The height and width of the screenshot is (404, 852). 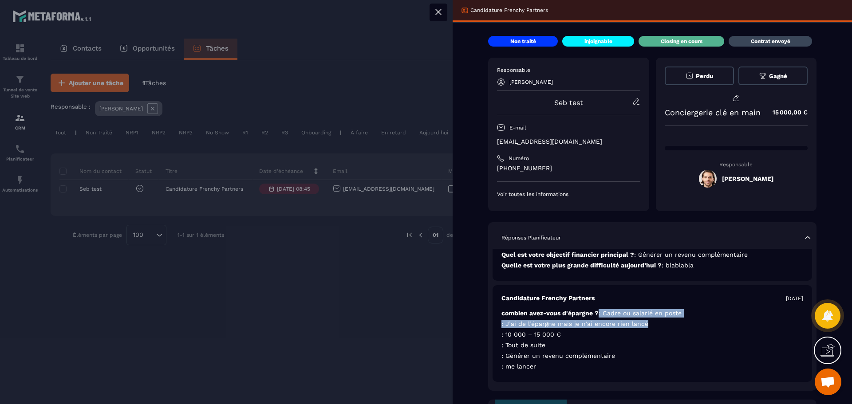 What do you see at coordinates (519, 367) in the screenshot?
I see `span: : me lancer` at bounding box center [519, 367].